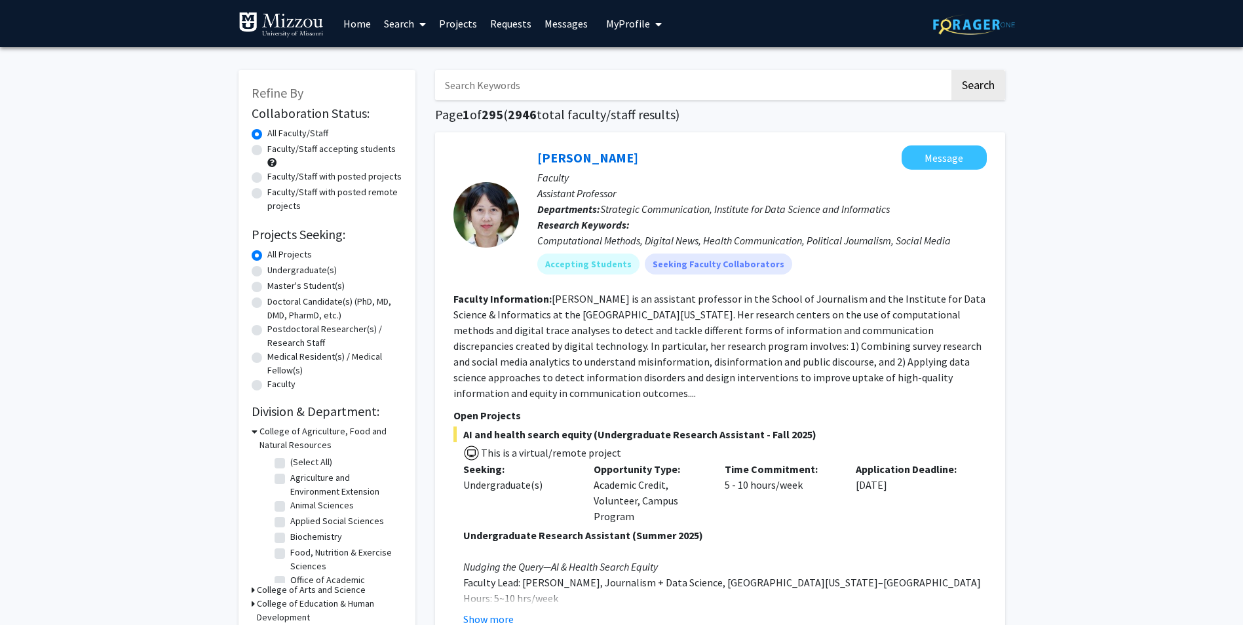  What do you see at coordinates (311, 462) in the screenshot?
I see `label: (Select All)` at bounding box center [311, 462].